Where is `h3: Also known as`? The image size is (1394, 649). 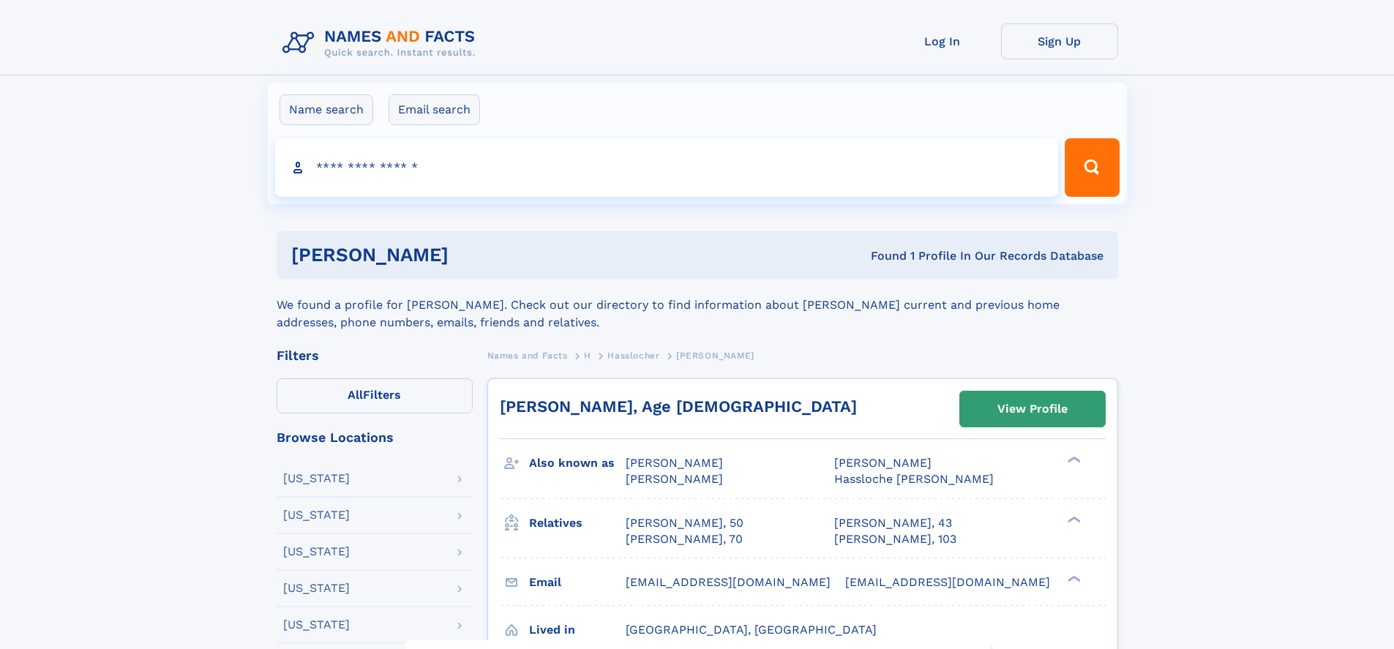 h3: Also known as is located at coordinates (577, 463).